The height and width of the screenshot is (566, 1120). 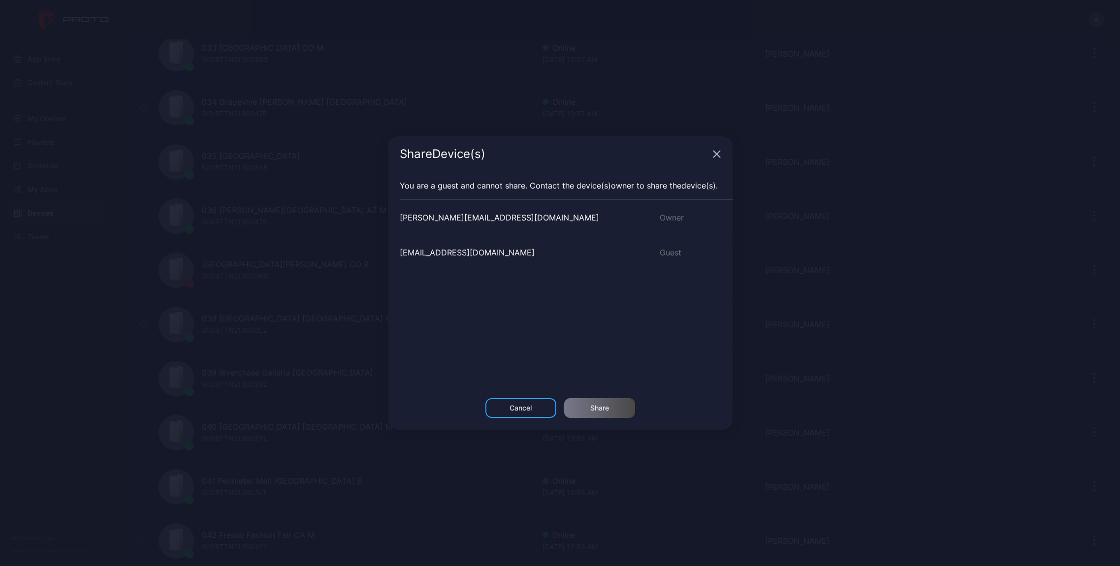 What do you see at coordinates (690, 218) in the screenshot?
I see `div: Owner` at bounding box center [690, 218].